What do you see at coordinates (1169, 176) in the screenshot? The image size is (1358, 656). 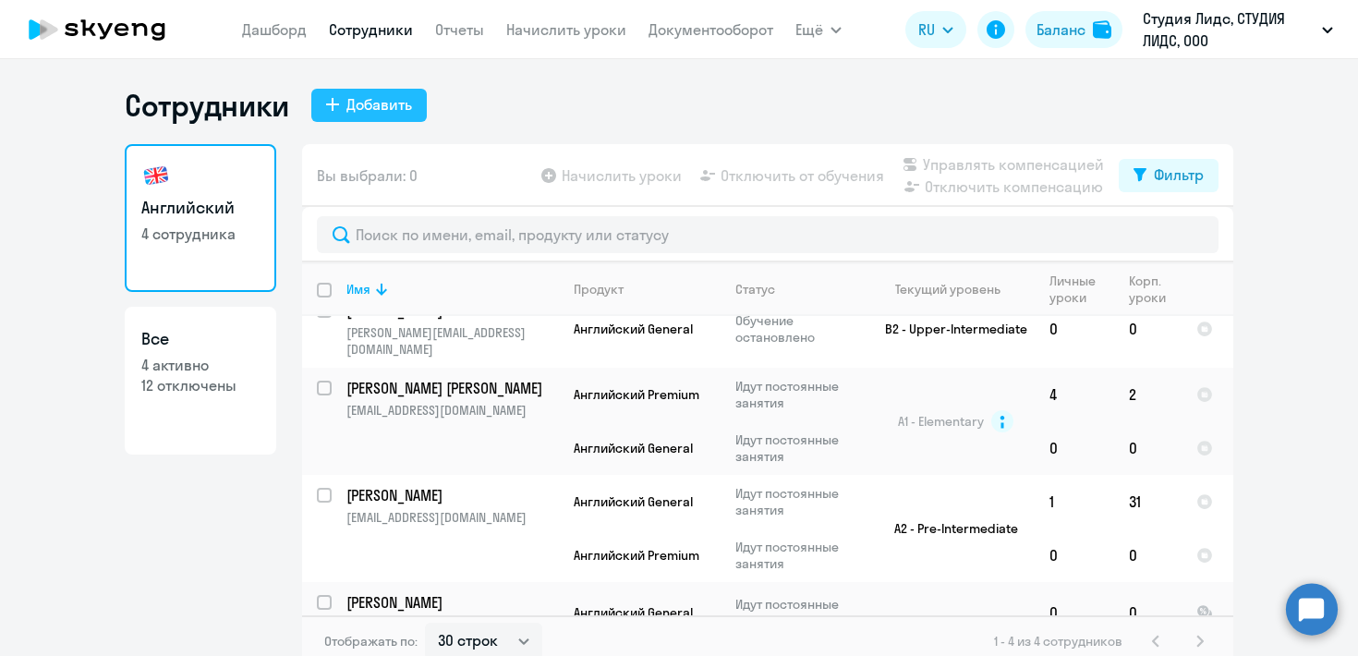 I see `button: Фильтр` at bounding box center [1169, 176].